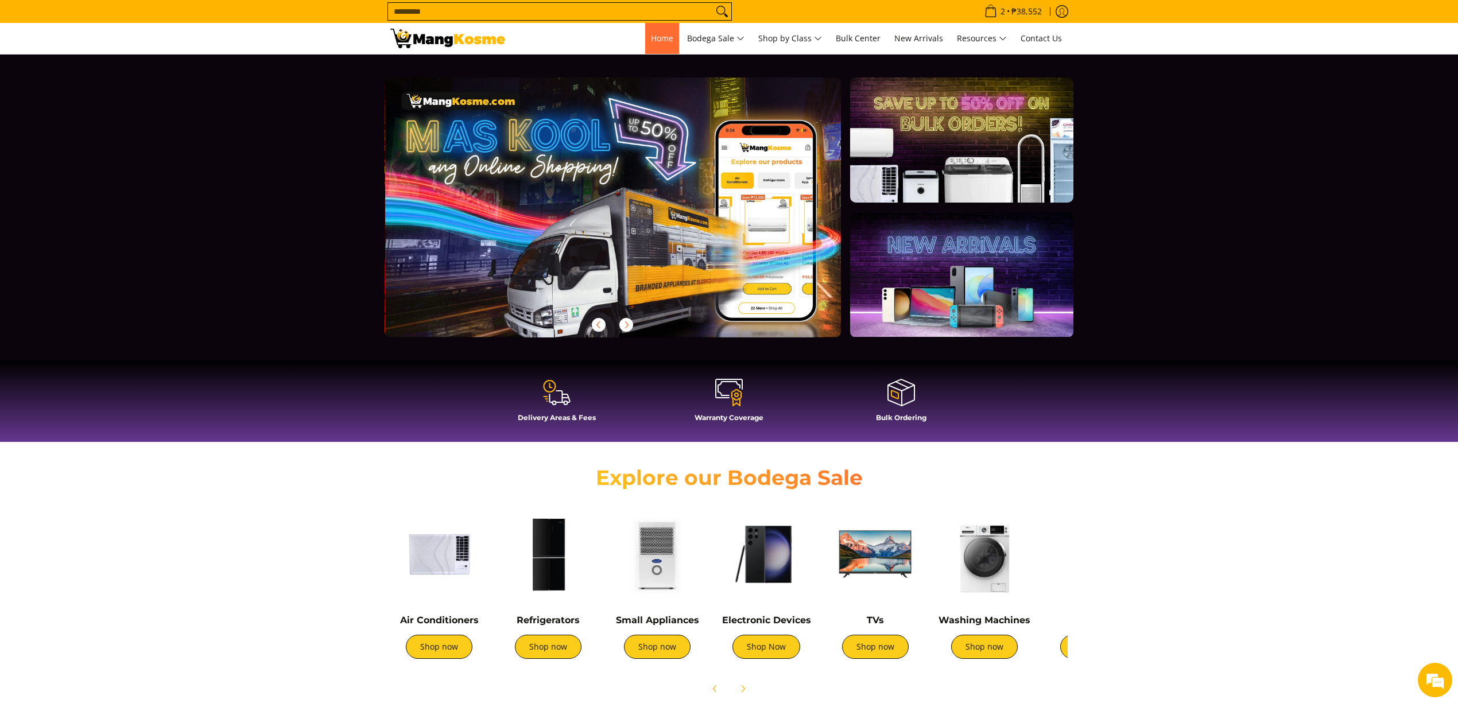 Image resolution: width=1458 pixels, height=703 pixels. Describe the element at coordinates (790, 38) in the screenshot. I see `span: Shop by Class` at that location.